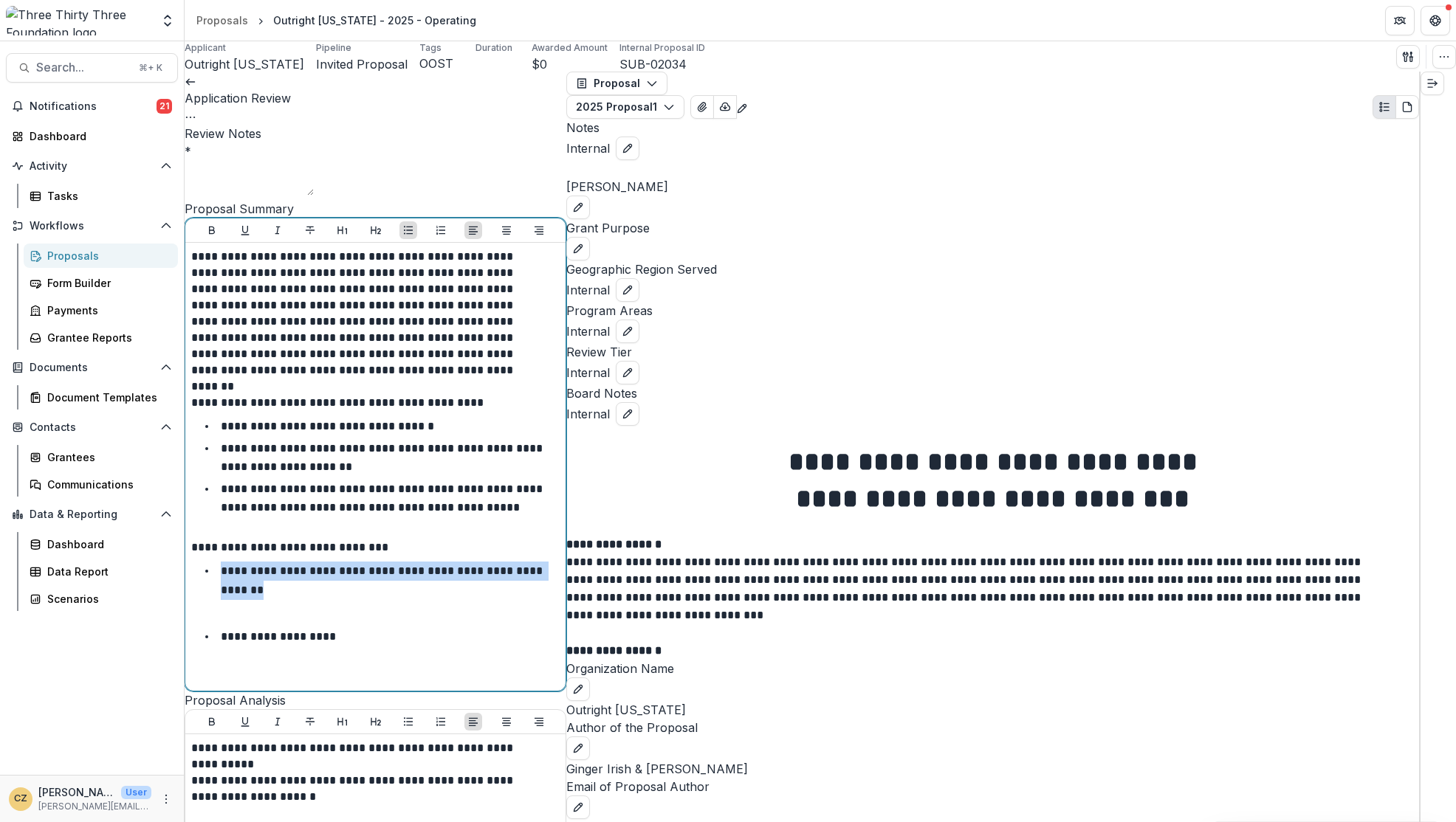 The width and height of the screenshot is (1456, 822). I want to click on div: Proposals, so click(223, 20).